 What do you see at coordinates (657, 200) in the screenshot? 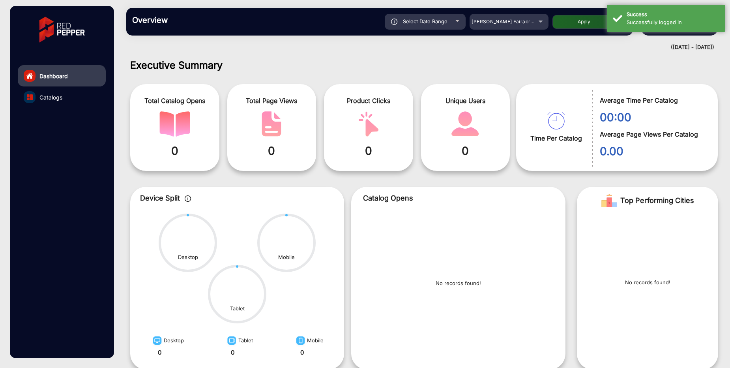
I see `span: Top Performing Cities` at bounding box center [657, 200].